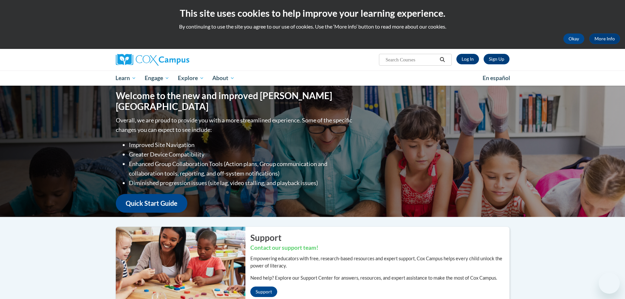 This screenshot has width=625, height=299. I want to click on li: Improved Site Navigation, so click(241, 145).